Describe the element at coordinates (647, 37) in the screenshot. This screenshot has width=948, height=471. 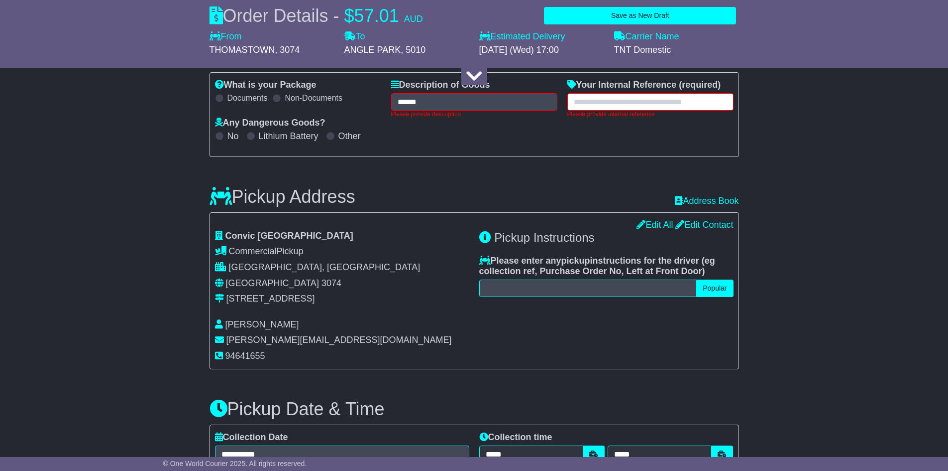
I see `label: Carrier Name` at that location.